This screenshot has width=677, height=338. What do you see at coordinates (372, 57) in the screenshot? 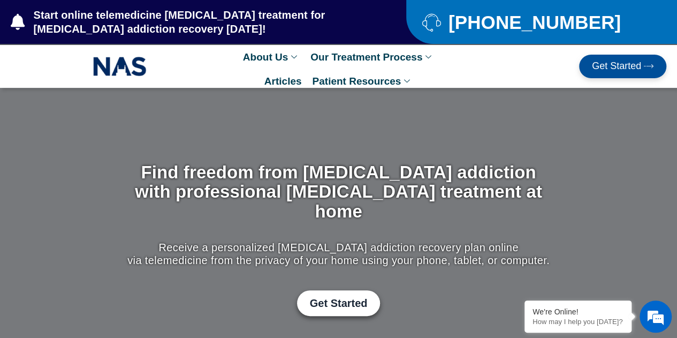
I see `a: Our Treatment Process` at bounding box center [372, 57].